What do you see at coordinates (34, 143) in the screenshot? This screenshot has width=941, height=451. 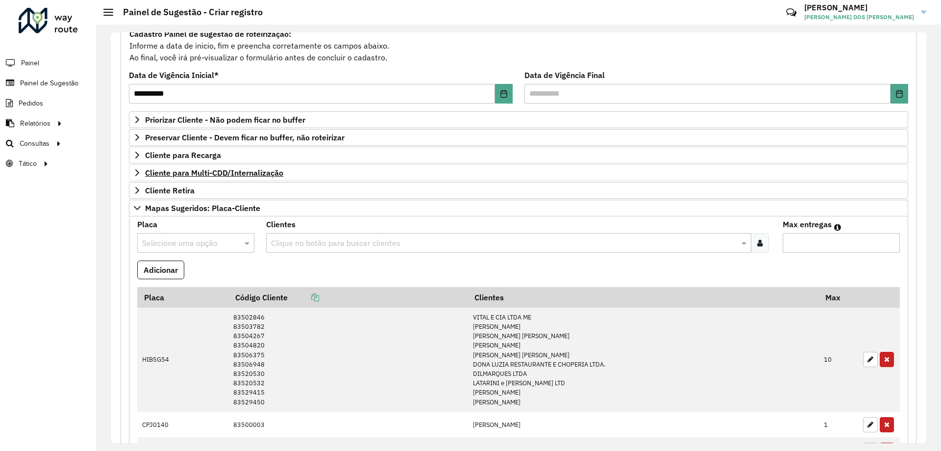 I see `span: Consultas` at bounding box center [34, 143].